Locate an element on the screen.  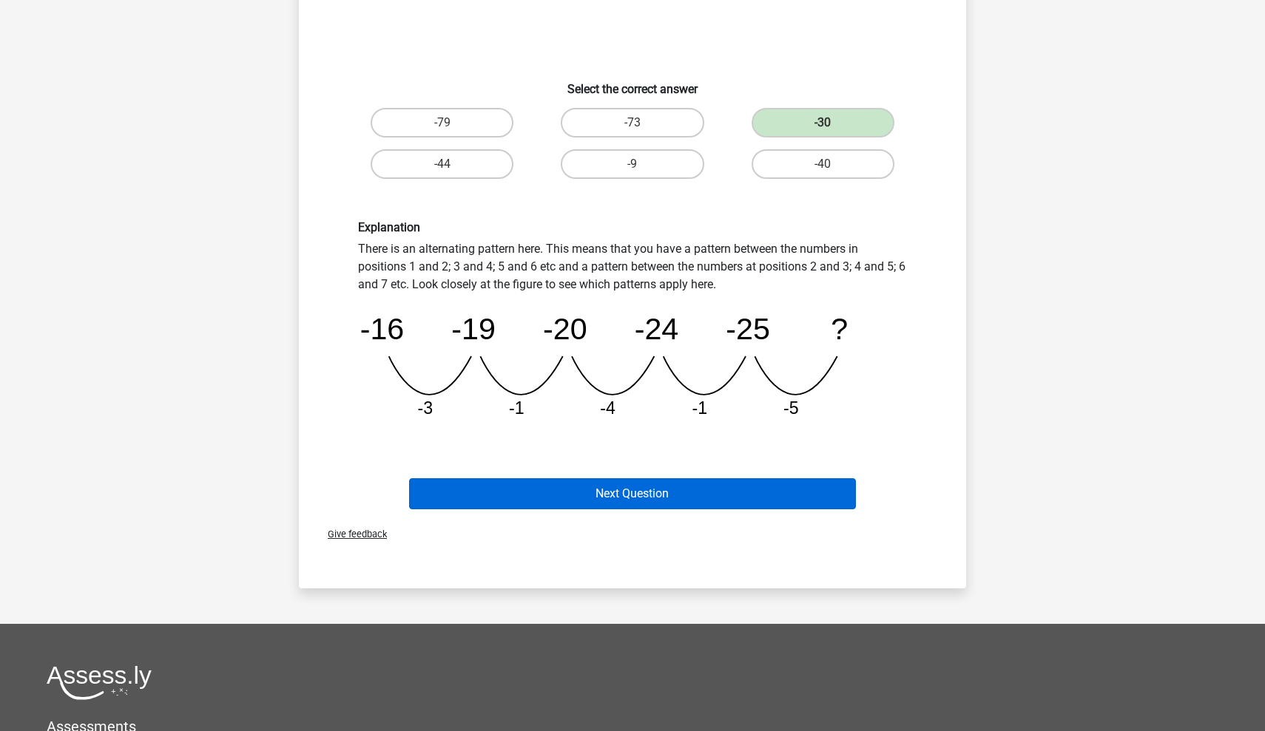
tspan: -19 is located at coordinates (473, 329).